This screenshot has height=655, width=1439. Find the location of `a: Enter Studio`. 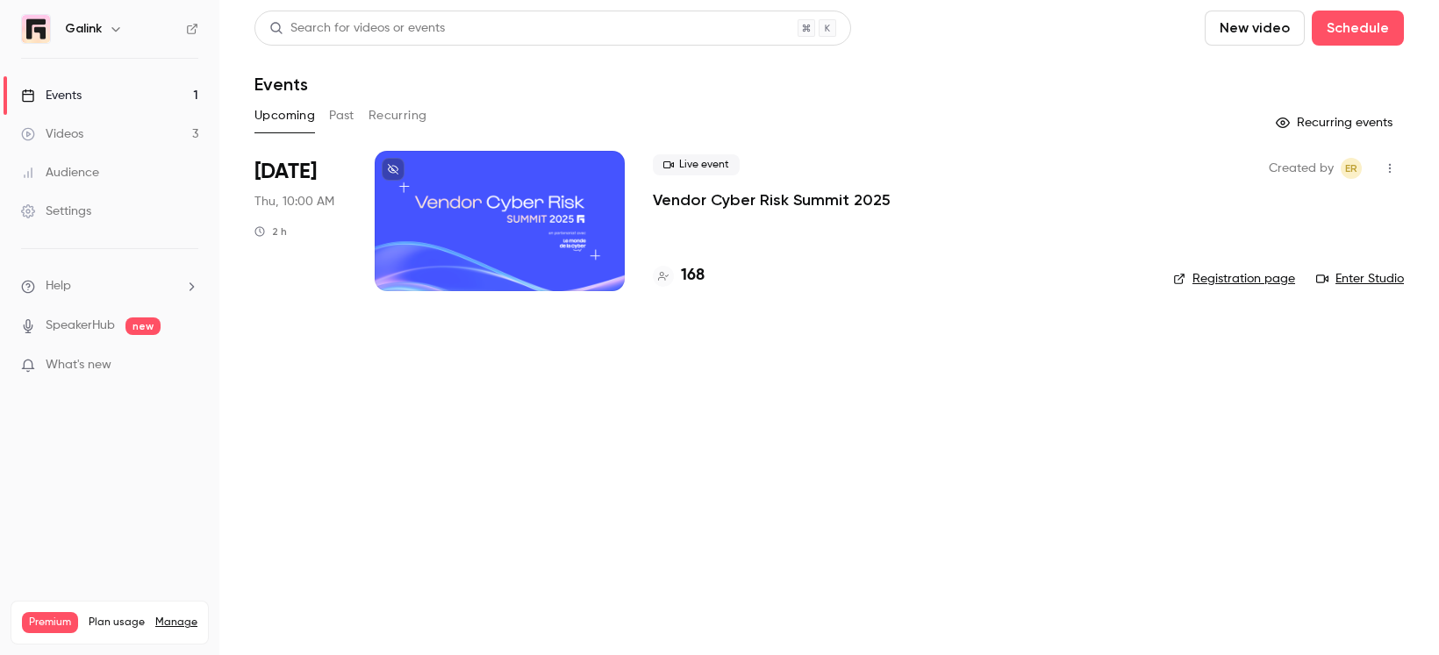

a: Enter Studio is located at coordinates (1360, 279).